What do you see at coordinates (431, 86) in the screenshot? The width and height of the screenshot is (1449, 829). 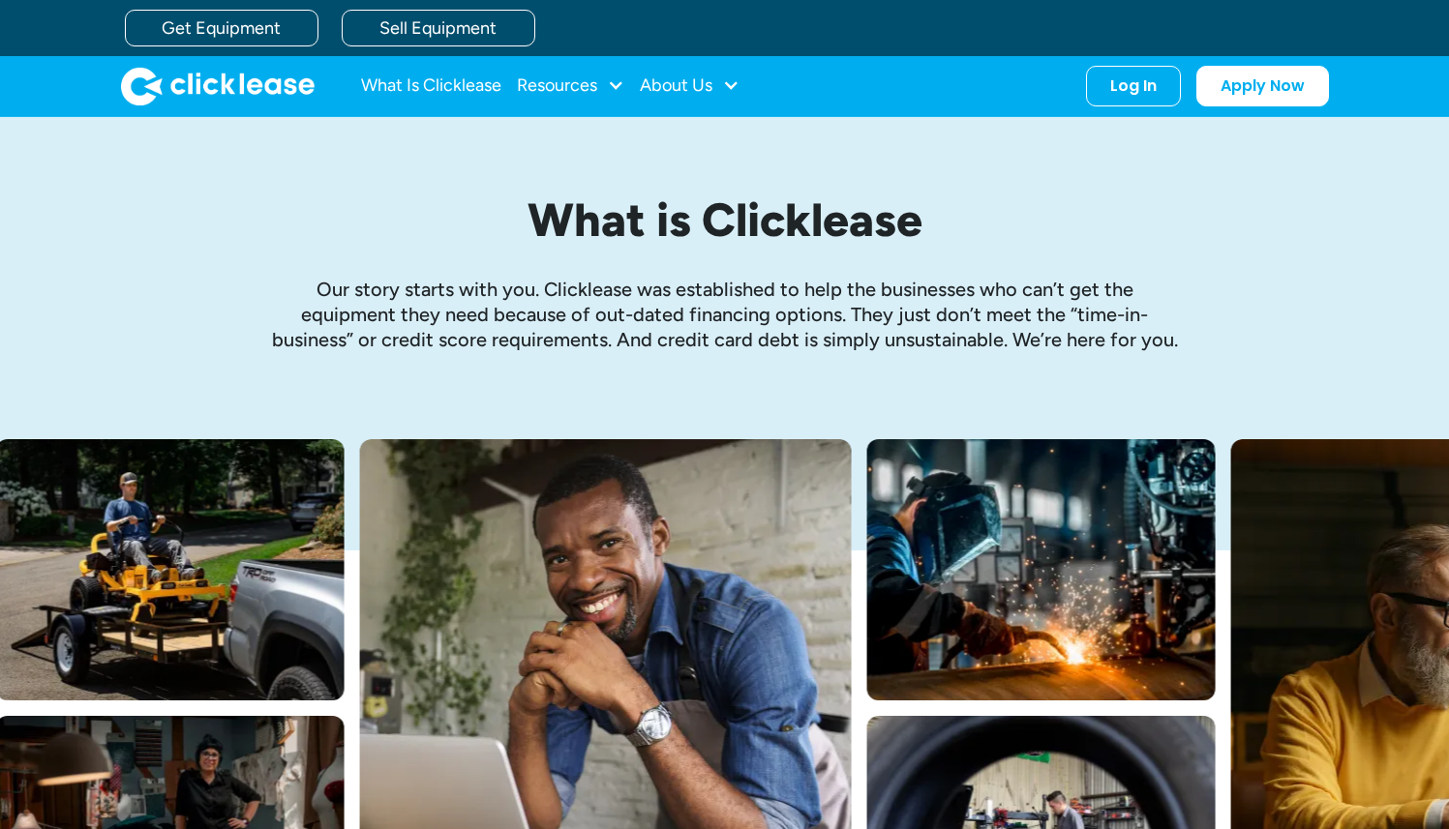 I see `a: What Is Clicklease` at bounding box center [431, 86].